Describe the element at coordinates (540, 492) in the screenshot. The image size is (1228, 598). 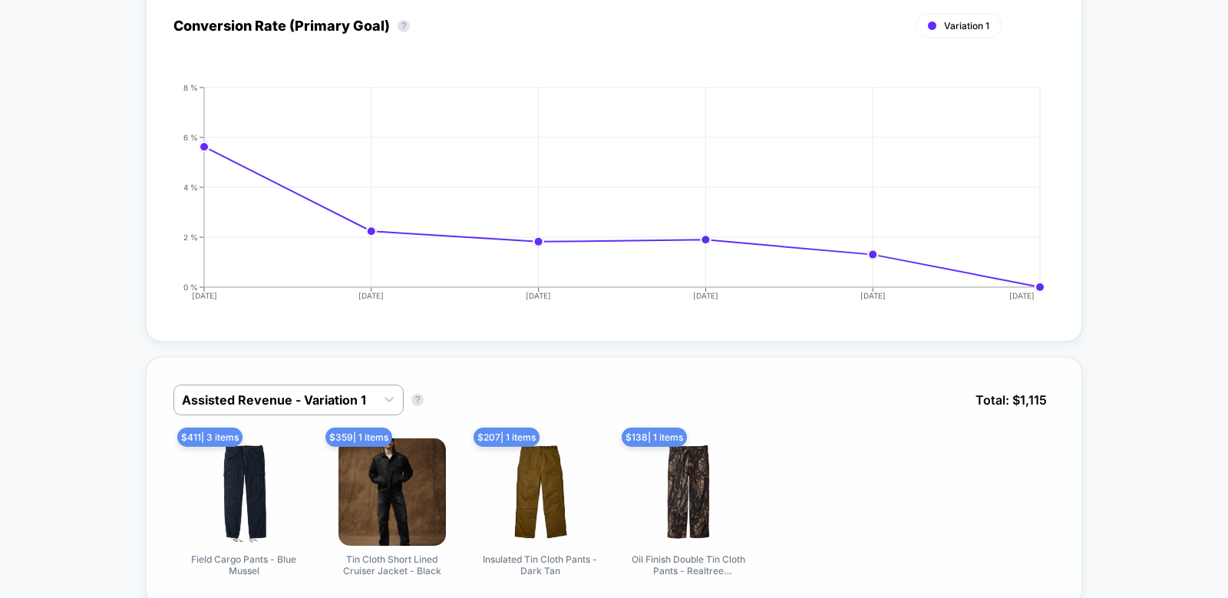
I see `img: Insulated Tin Cloth Pants - Dark Tan` at that location.